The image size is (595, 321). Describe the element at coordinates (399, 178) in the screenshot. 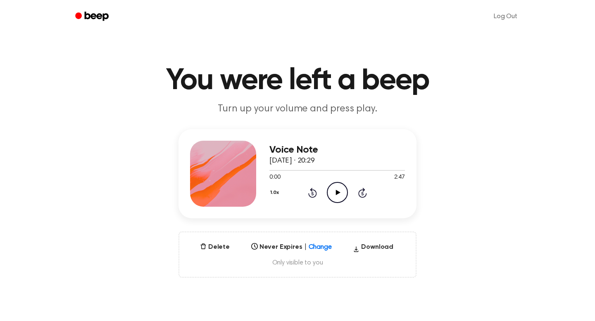

I see `span: 2:47` at that location.